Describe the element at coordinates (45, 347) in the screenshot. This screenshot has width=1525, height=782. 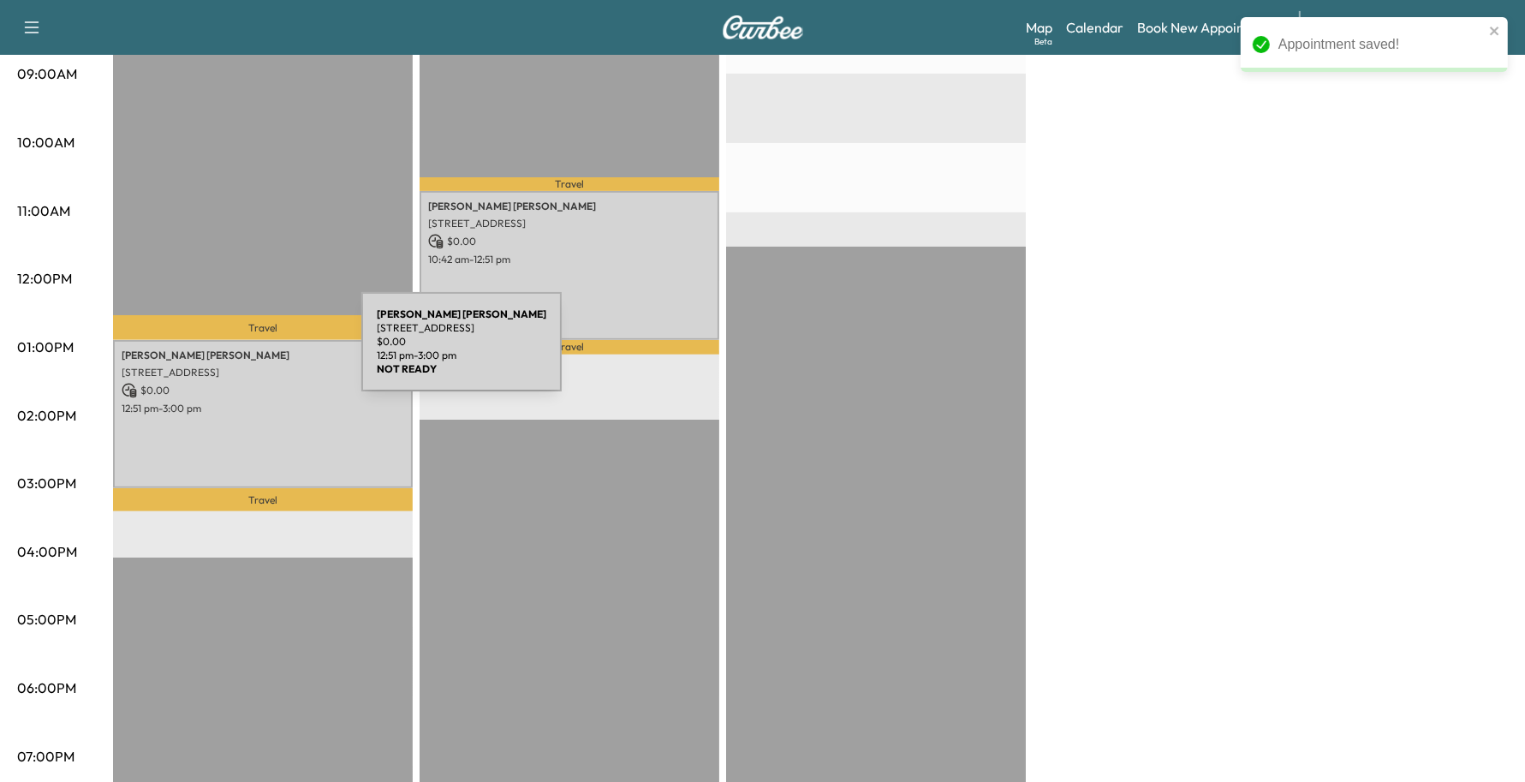
I see `p: 01:00PM` at that location.